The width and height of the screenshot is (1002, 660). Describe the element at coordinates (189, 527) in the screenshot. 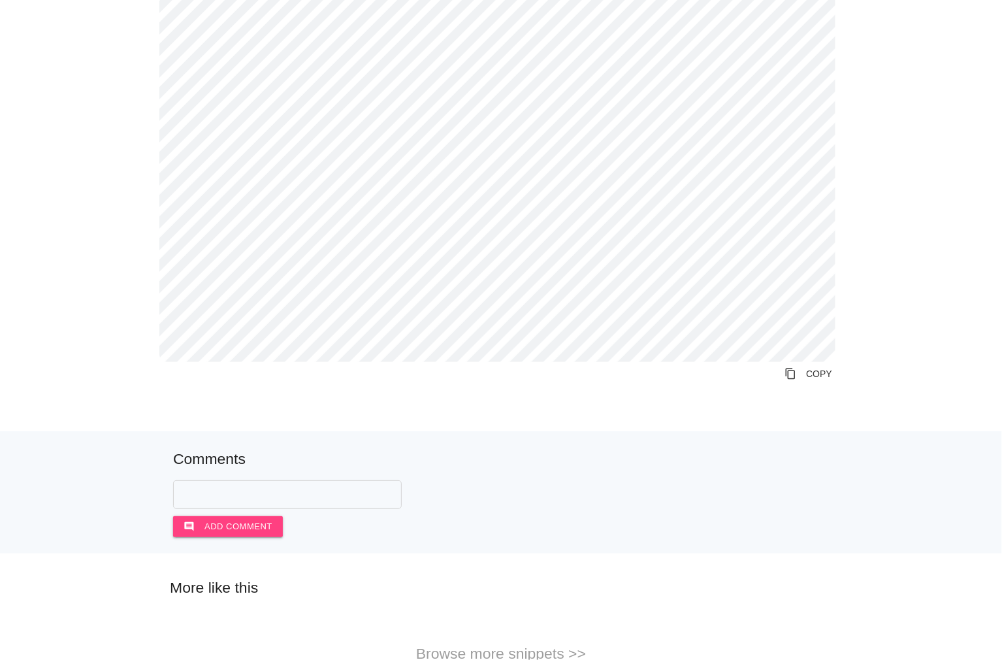

I see `i: comment` at that location.